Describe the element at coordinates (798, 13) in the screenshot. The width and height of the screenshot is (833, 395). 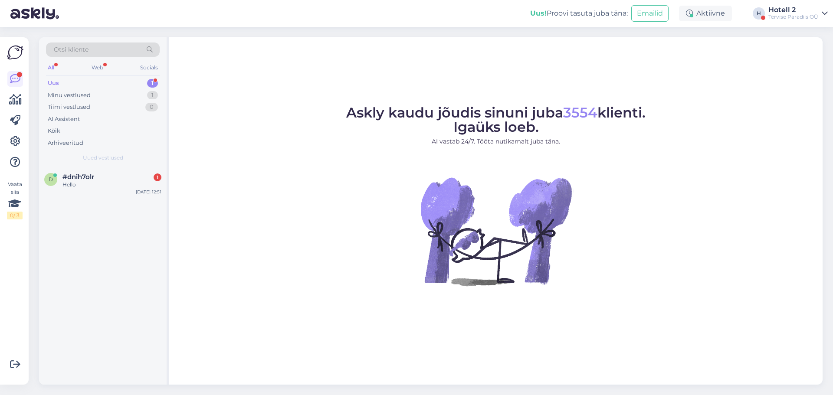
I see `a: Hotell 2Tervise Paradiis OÜ` at that location.